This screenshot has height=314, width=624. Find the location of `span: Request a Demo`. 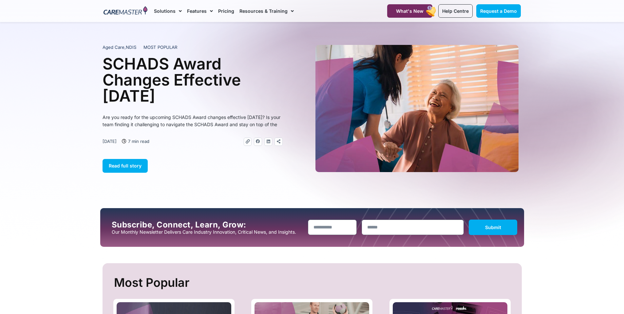

span: Request a Demo is located at coordinates (499, 11).